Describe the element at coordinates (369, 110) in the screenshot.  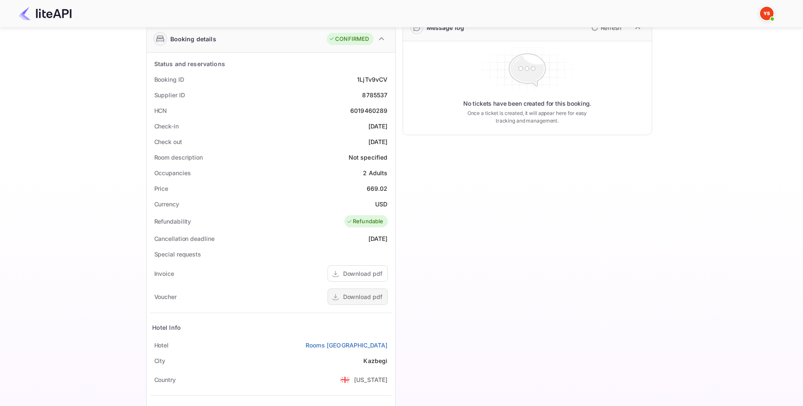
I see `div: 6019460289` at that location.